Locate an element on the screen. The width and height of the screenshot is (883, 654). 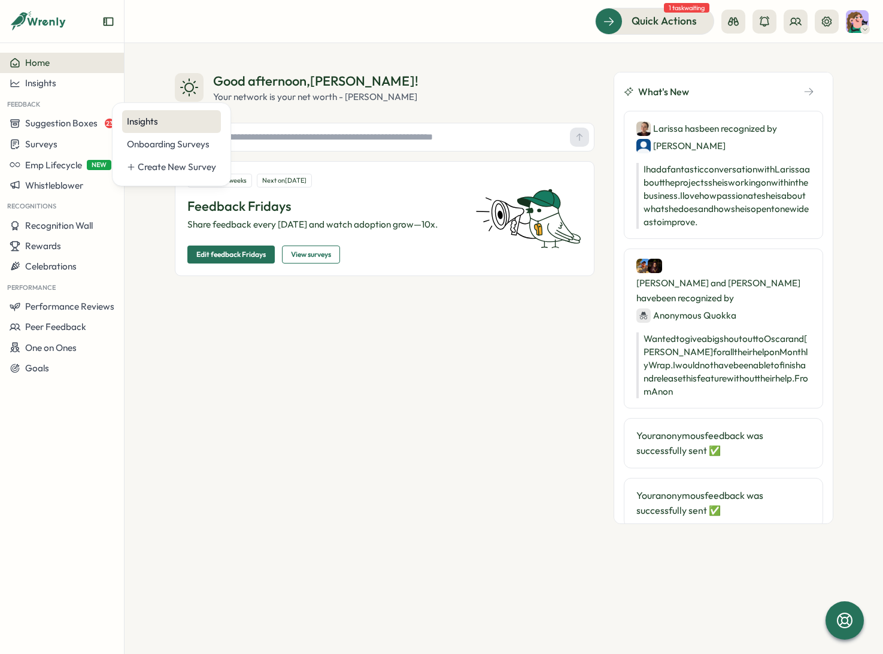
div: Anonymous Quokka is located at coordinates (686, 315).